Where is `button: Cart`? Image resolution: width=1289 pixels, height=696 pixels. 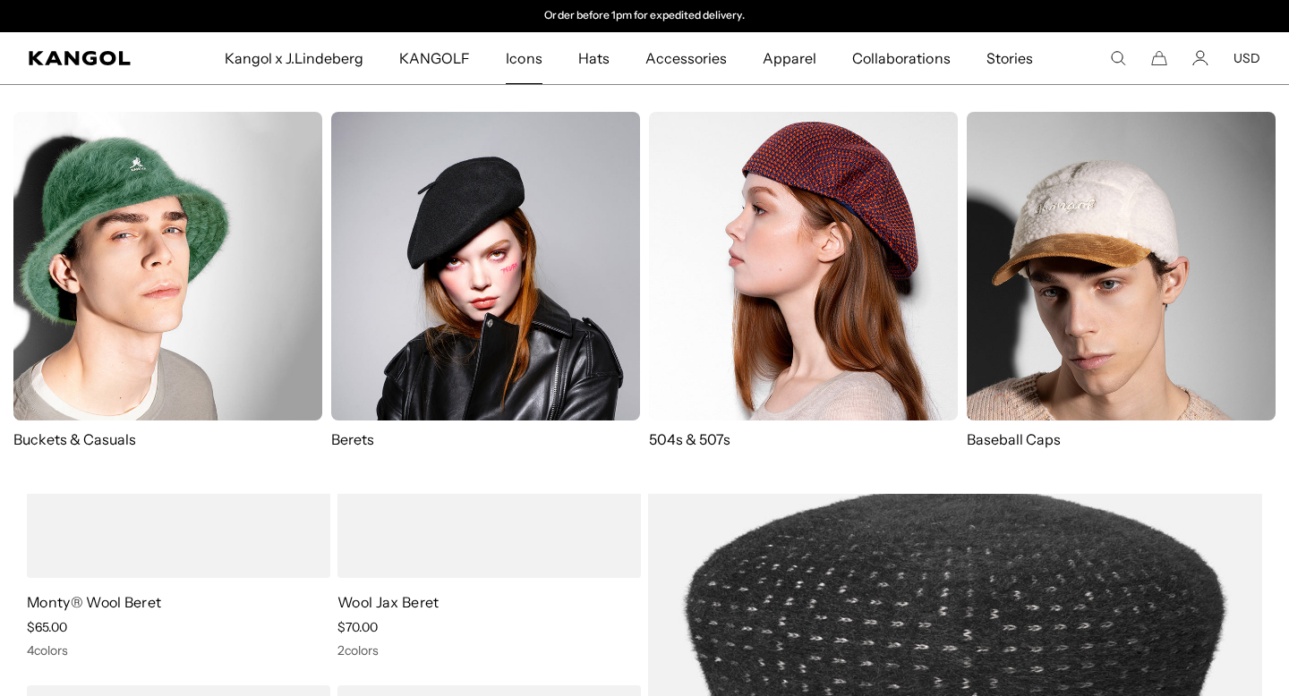 button: Cart is located at coordinates (1159, 58).